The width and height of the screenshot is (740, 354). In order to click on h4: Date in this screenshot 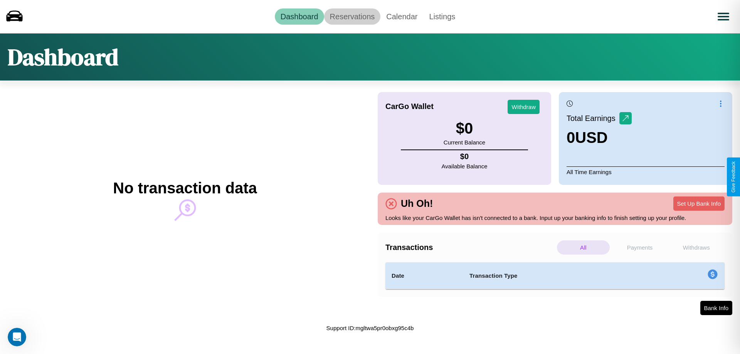, I will do `click(425, 276)`.